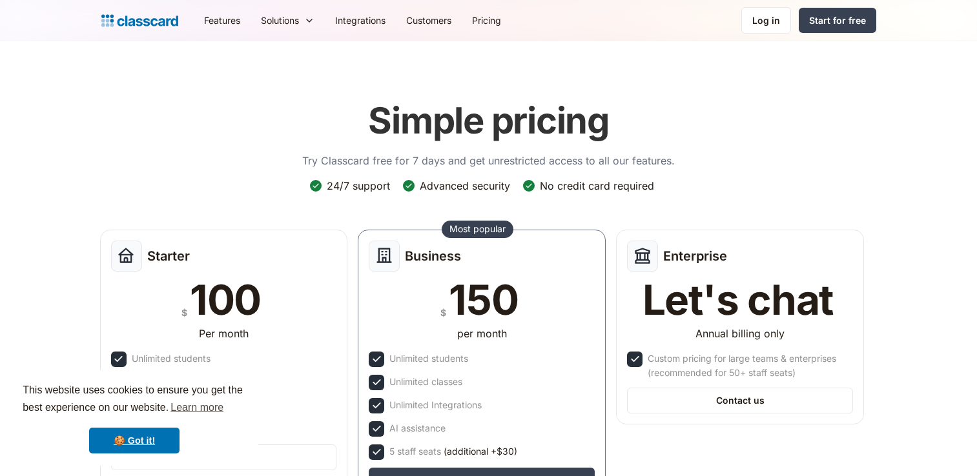  I want to click on a: dismiss cookie message, so click(134, 441).